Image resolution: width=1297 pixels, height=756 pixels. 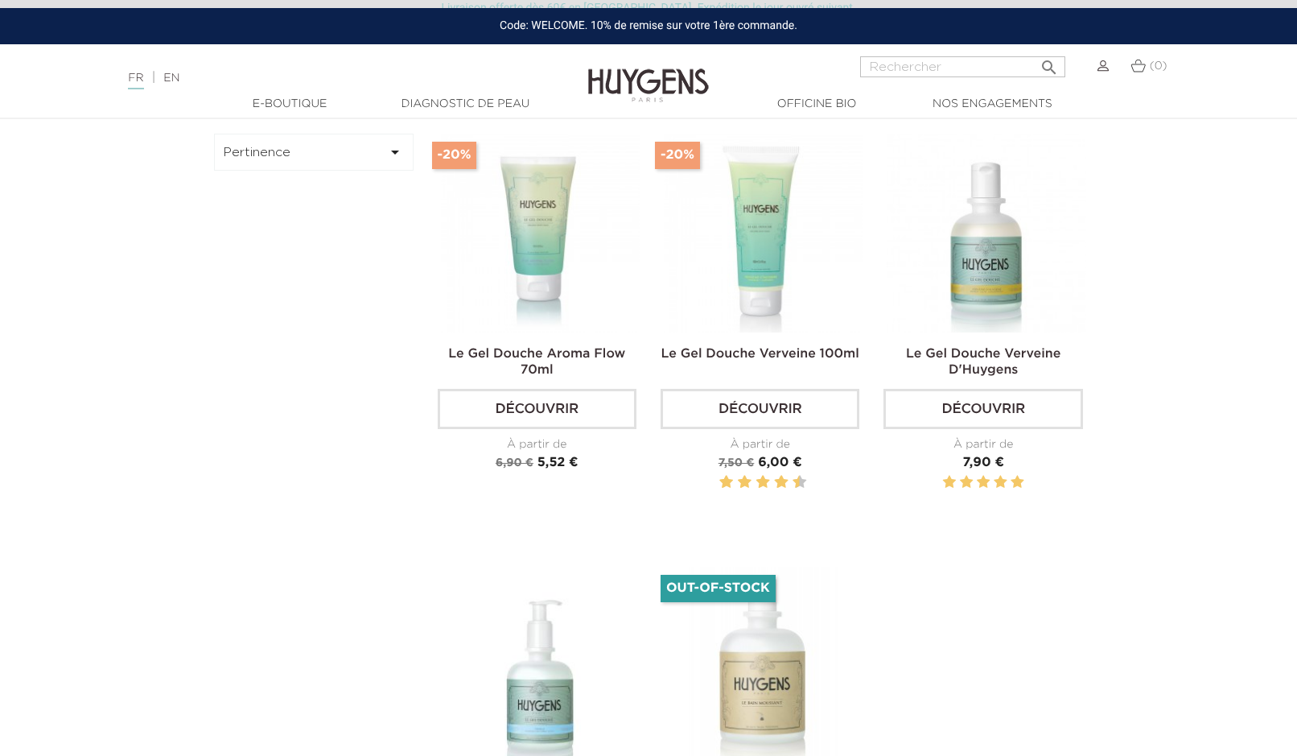 What do you see at coordinates (817, 104) in the screenshot?
I see `a: Officine Bio` at bounding box center [817, 104].